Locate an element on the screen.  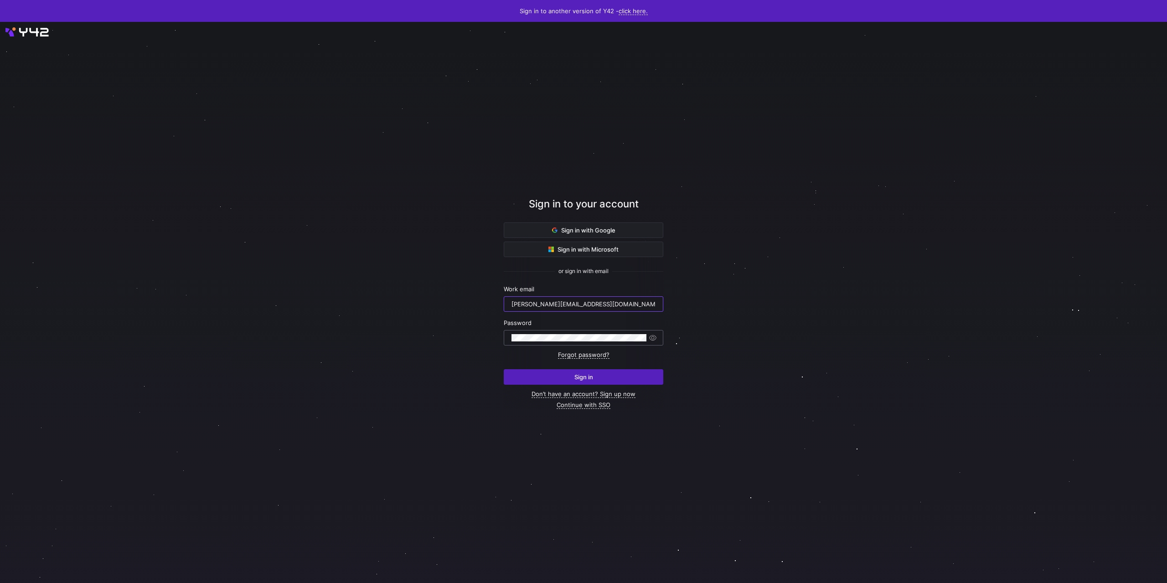
span: Sign in with Google is located at coordinates (584, 230).